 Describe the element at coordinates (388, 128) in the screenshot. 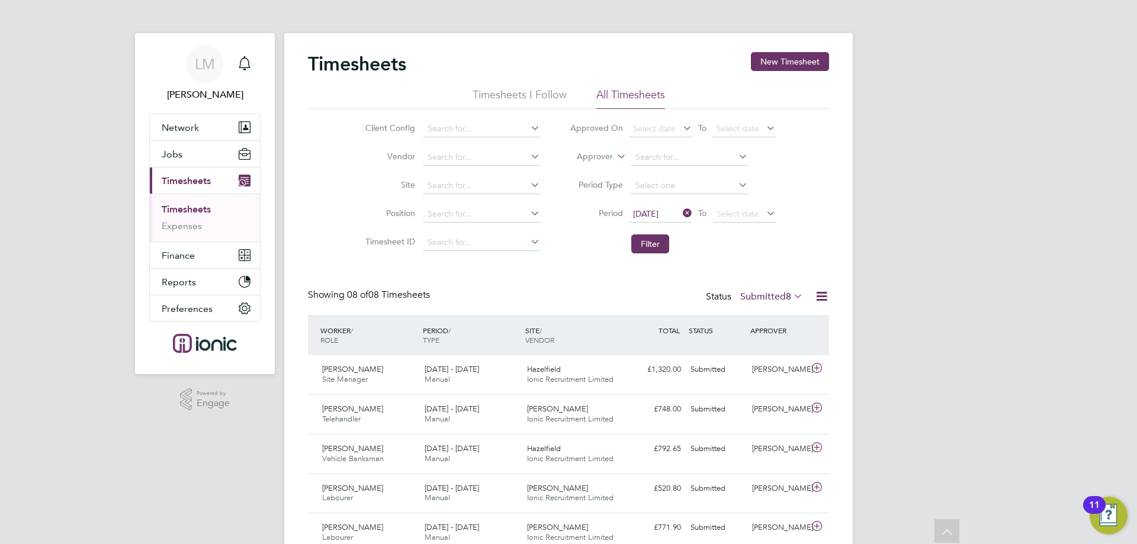

I see `label: Client Config` at that location.